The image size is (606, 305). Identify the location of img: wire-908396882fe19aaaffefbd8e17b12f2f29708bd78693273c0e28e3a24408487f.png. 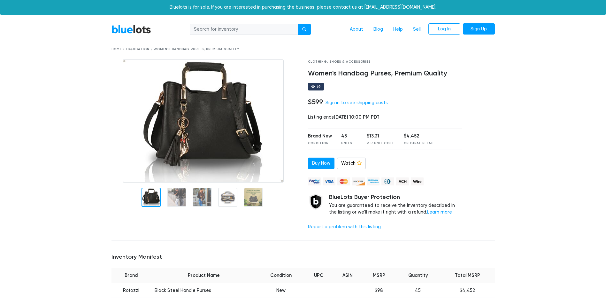
(417, 181).